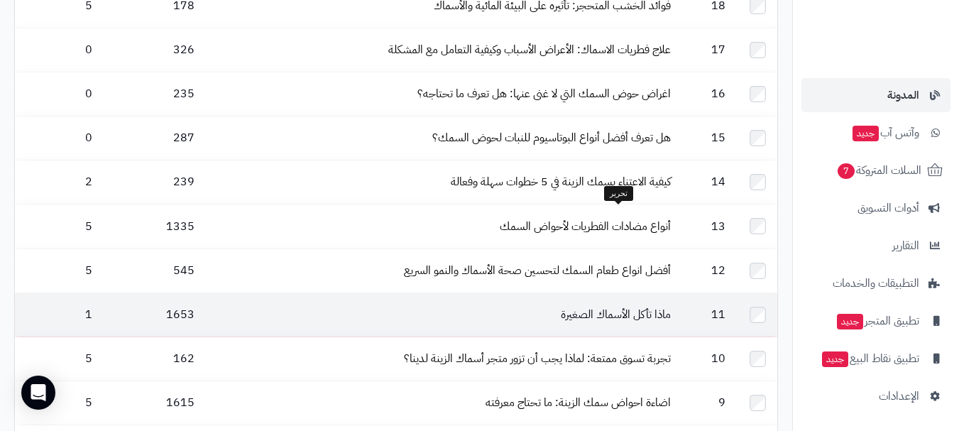  I want to click on a: علاج فطريات الاسماك: الأعراض الأسباب وكيفية التعامل مع المشكلة, so click(529, 50).